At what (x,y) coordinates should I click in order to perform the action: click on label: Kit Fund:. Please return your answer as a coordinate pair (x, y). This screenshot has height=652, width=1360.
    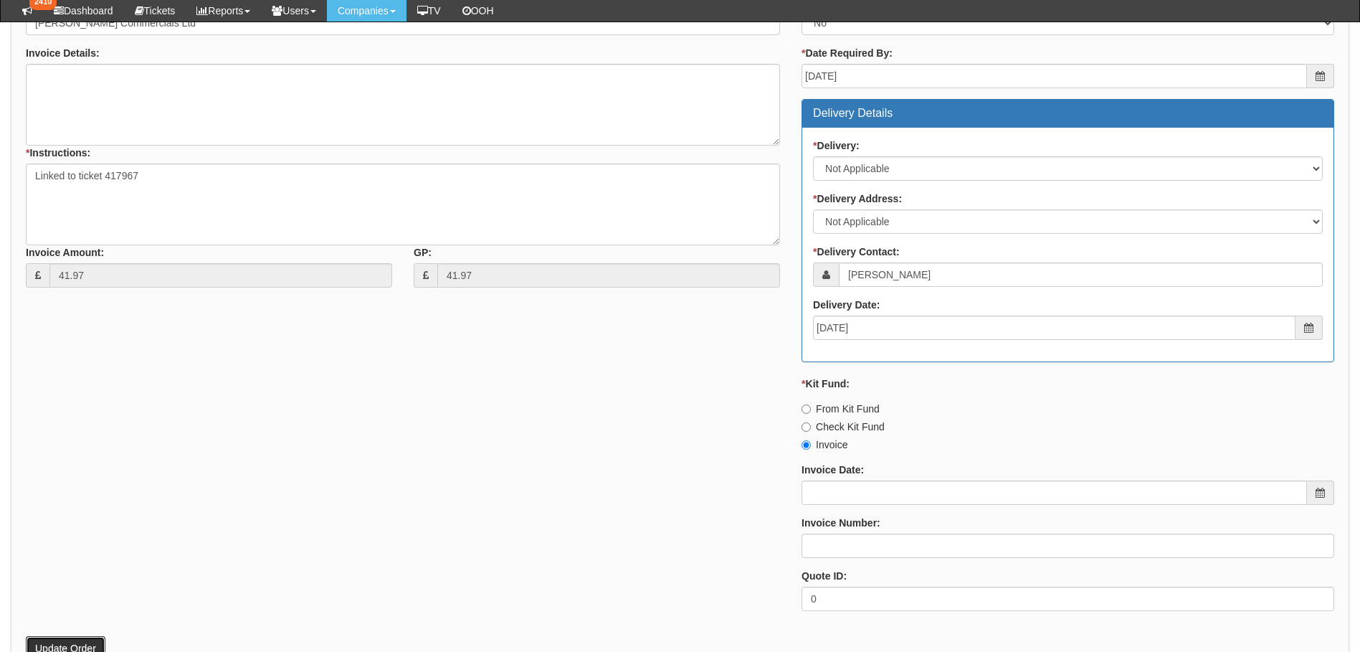
    Looking at the image, I should click on (825, 384).